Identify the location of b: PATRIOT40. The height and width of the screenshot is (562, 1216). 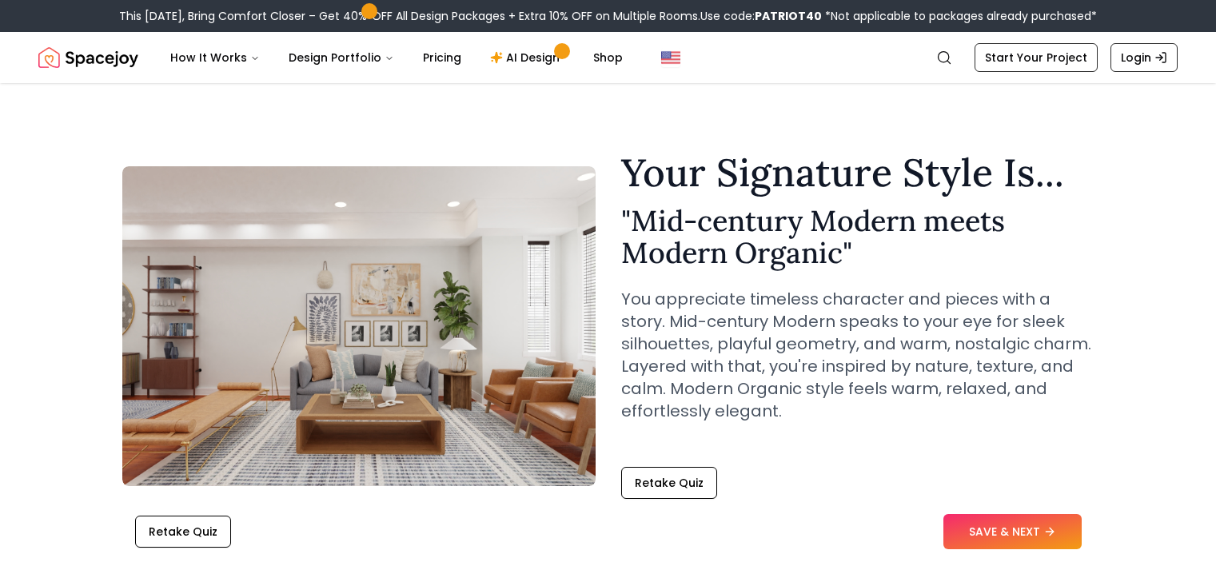
(789, 16).